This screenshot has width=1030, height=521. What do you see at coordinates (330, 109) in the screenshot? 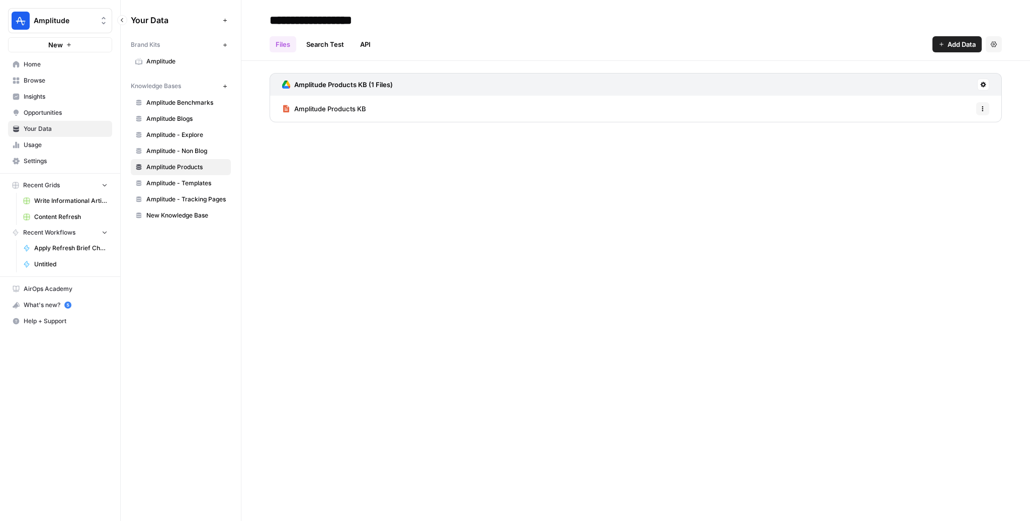
I see `span: Amplitude Products KB` at bounding box center [330, 109].